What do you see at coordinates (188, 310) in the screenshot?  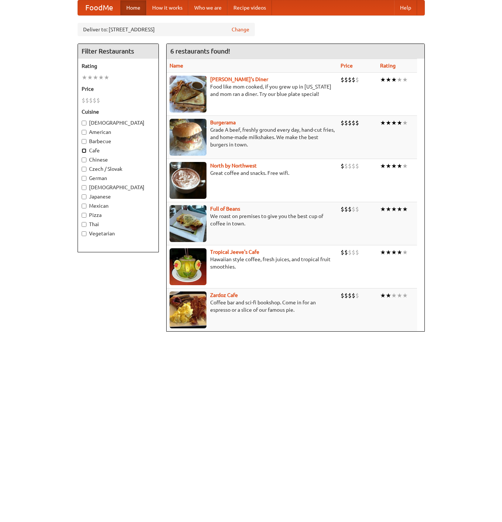 I see `img: zardoz.jpg` at bounding box center [188, 310].